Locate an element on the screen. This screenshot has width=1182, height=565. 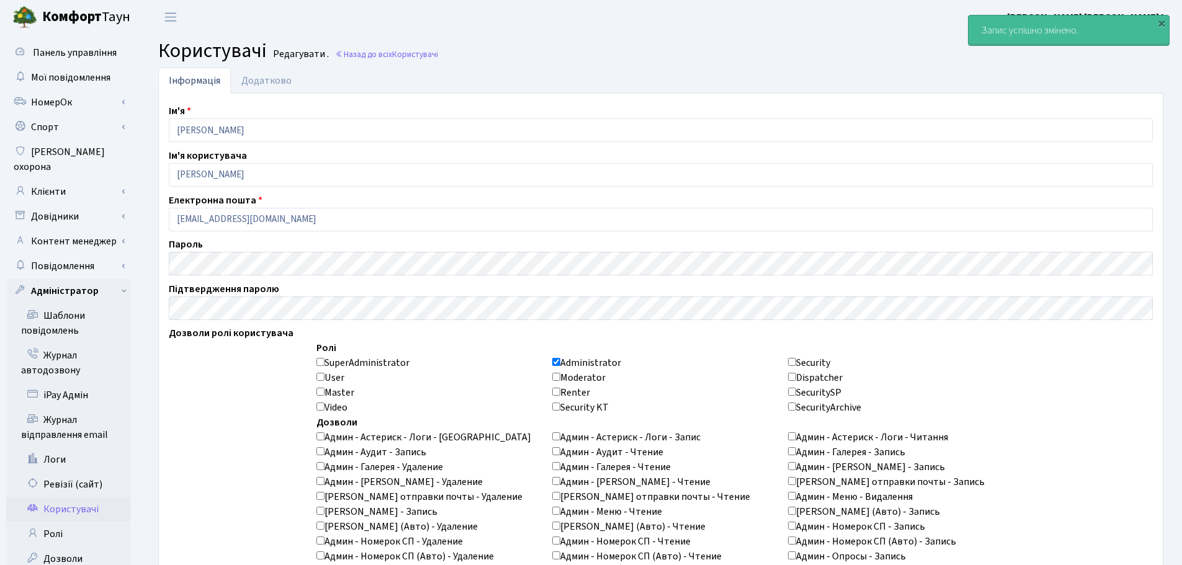
input: Админ - Опросы - Запись is located at coordinates (792, 555).